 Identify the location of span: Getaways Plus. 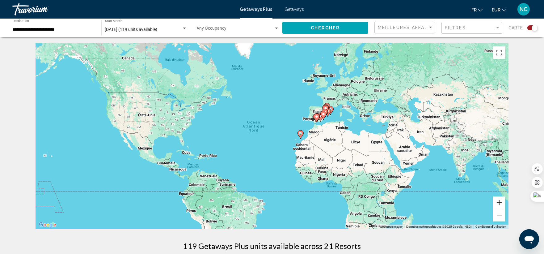
(256, 9).